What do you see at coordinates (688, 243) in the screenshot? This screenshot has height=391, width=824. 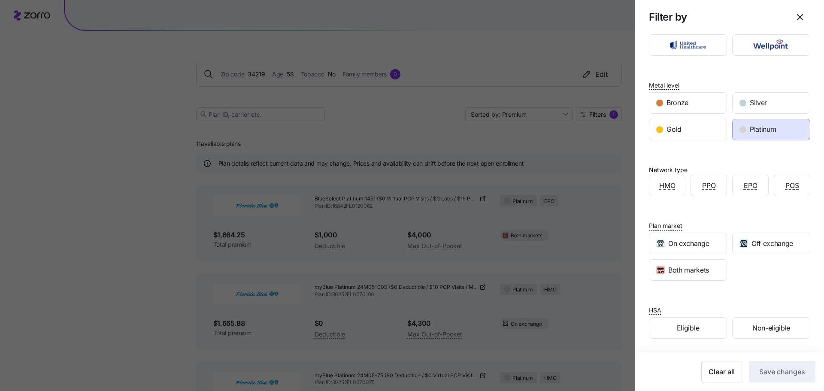 I see `span: On exchange` at bounding box center [688, 243].